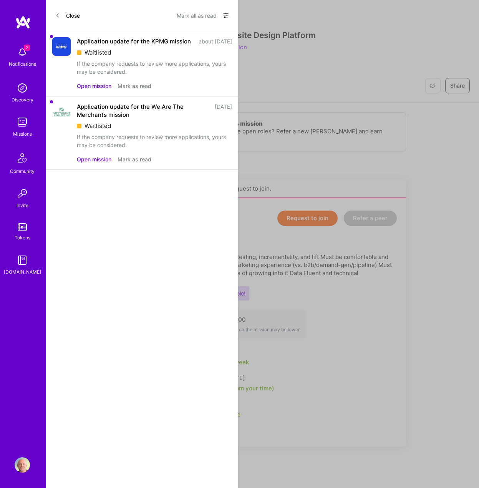 This screenshot has width=479, height=488. I want to click on button: Close, so click(68, 15).